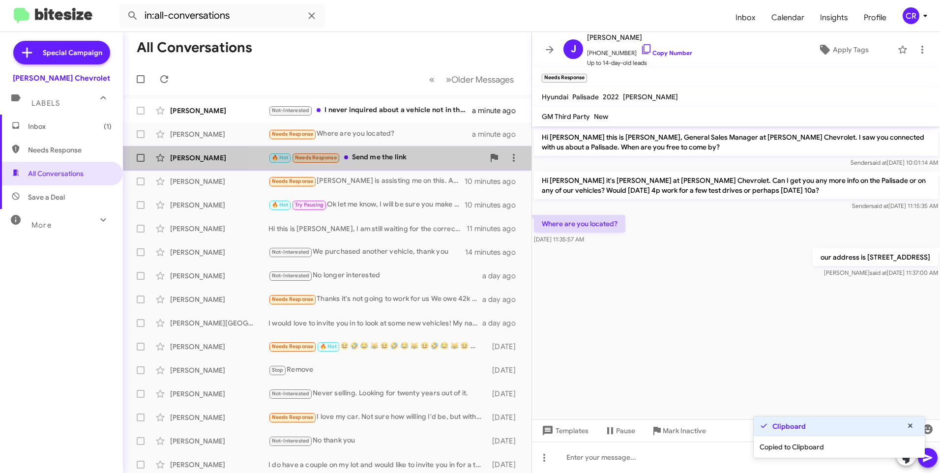  What do you see at coordinates (850, 50) in the screenshot?
I see `span: Apply Tags` at bounding box center [850, 50].